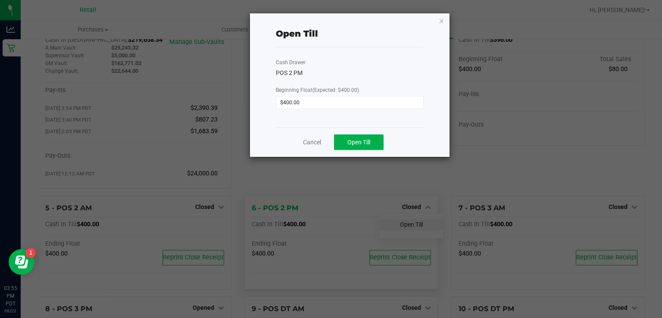 The image size is (662, 318). Describe the element at coordinates (317, 90) in the screenshot. I see `span: Beginning Float` at that location.